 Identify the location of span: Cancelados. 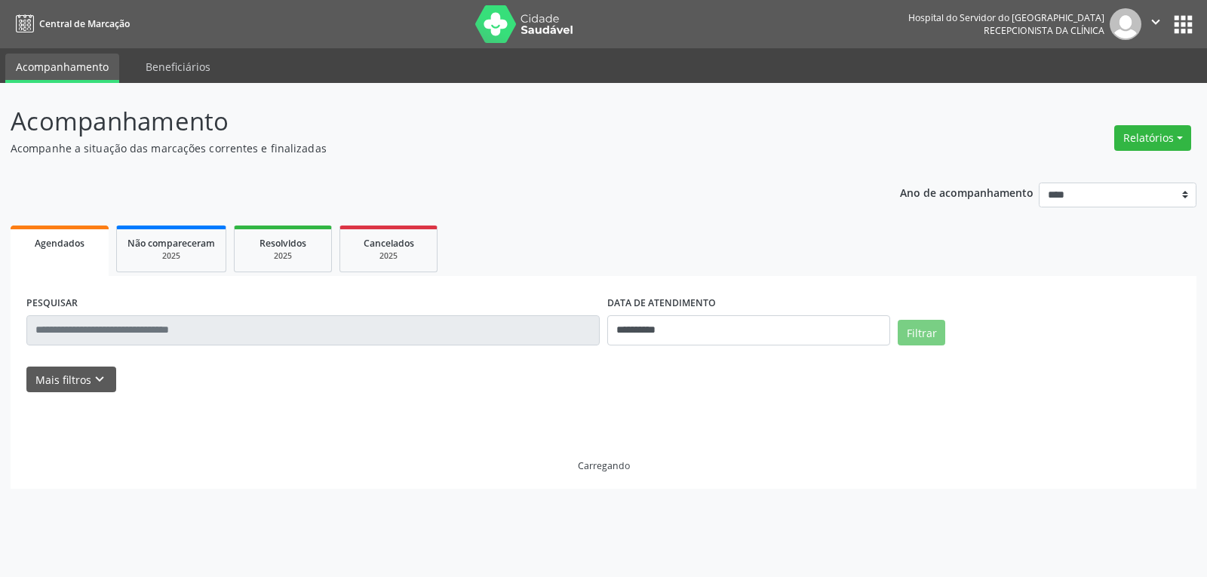
(389, 243).